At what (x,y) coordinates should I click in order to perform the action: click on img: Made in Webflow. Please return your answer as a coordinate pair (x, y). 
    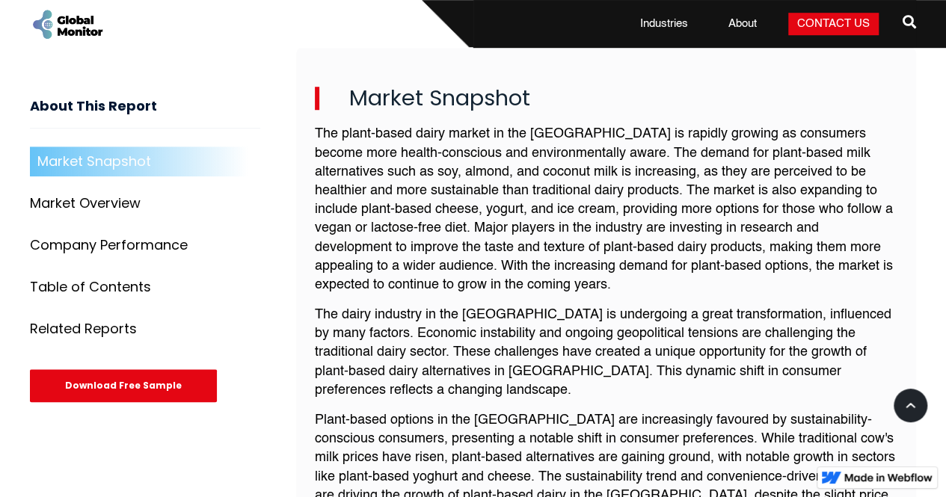
    Looking at the image, I should click on (888, 478).